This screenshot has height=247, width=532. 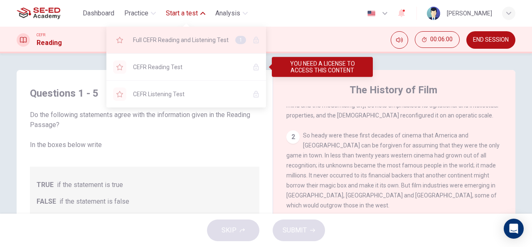 I want to click on span: TRUE, so click(x=45, y=185).